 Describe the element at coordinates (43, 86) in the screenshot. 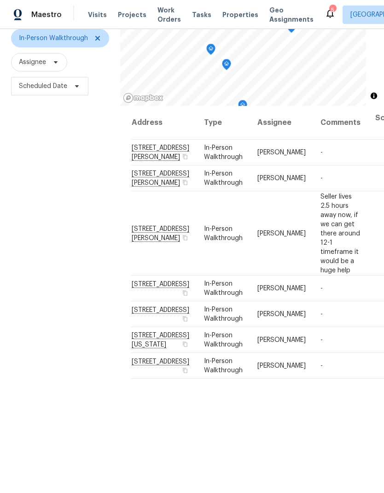

I see `span: Scheduled Date` at that location.